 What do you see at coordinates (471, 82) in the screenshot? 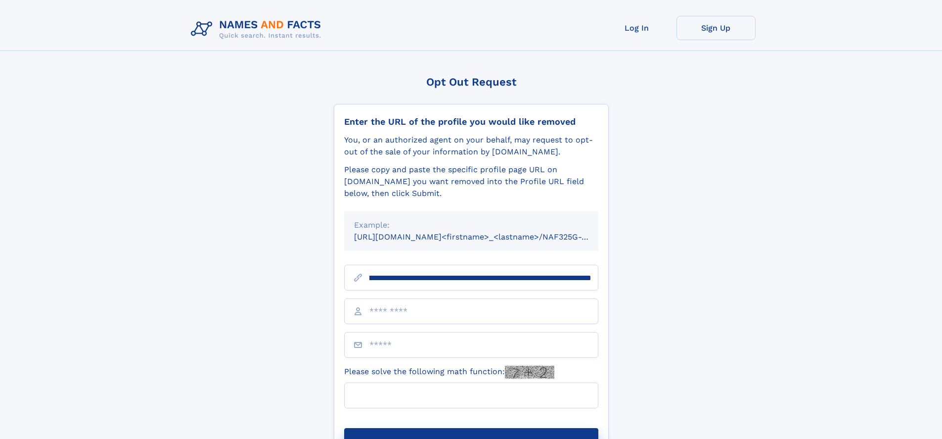
I see `div: Opt Out Request` at bounding box center [471, 82].